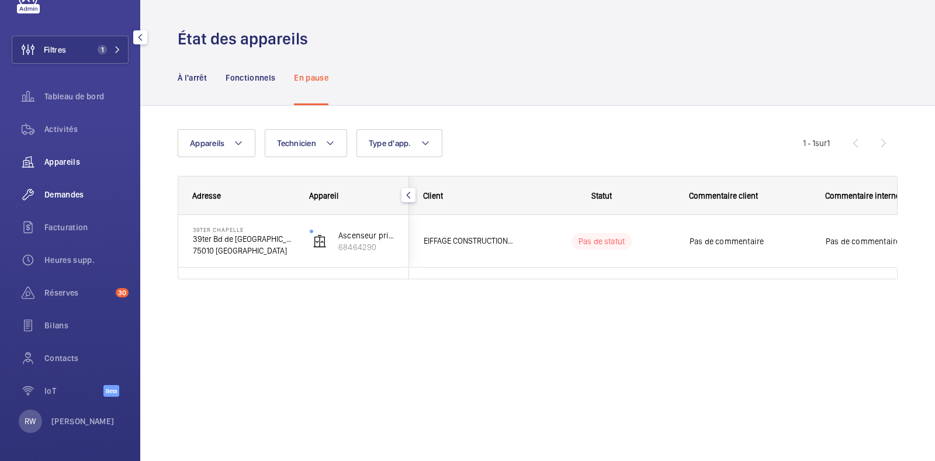  What do you see at coordinates (821, 143) in the screenshot?
I see `span: sur` at bounding box center [821, 143].